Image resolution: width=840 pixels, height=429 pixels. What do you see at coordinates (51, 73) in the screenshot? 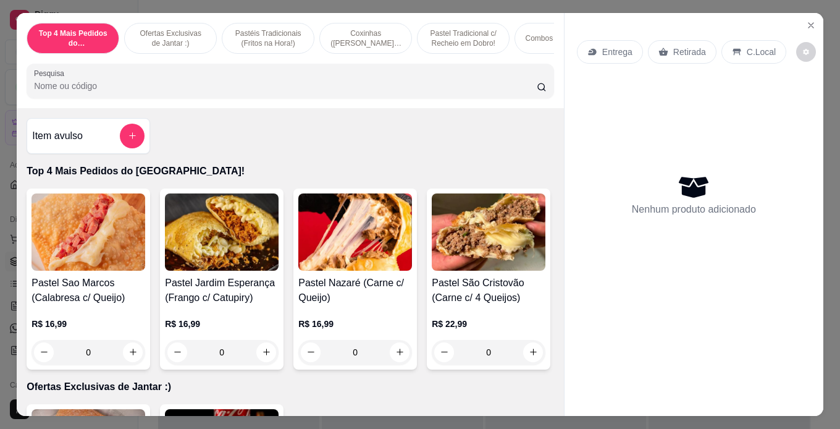
I see `label: Pesquisa` at bounding box center [51, 73].